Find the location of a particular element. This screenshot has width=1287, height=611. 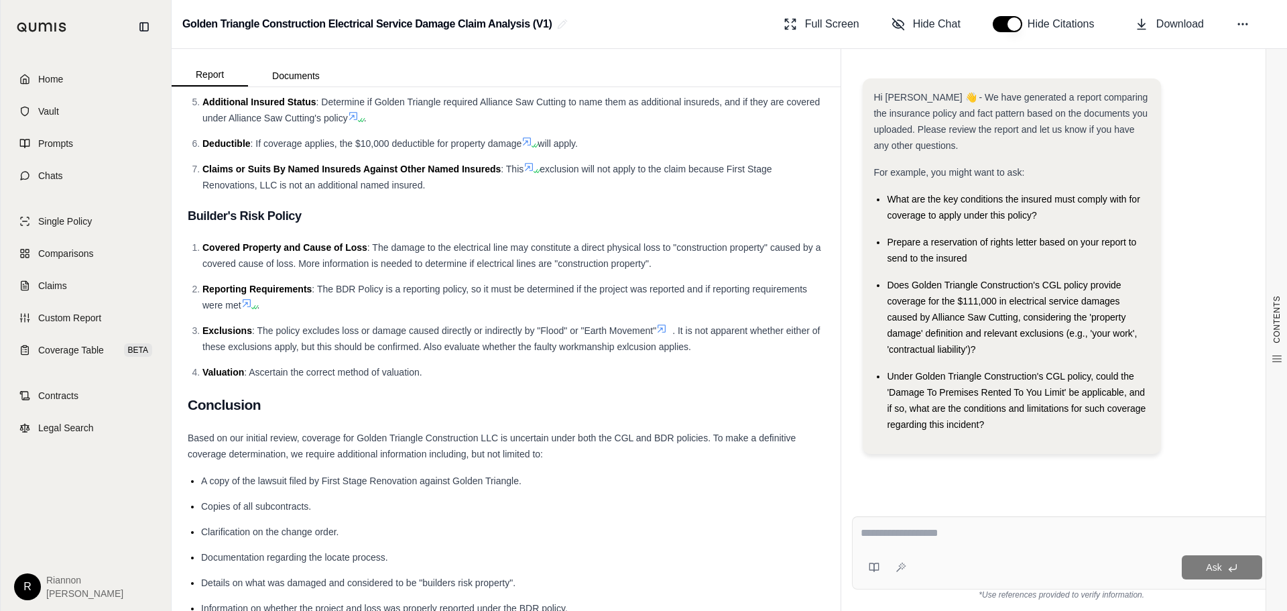

div: R is located at coordinates (27, 586).